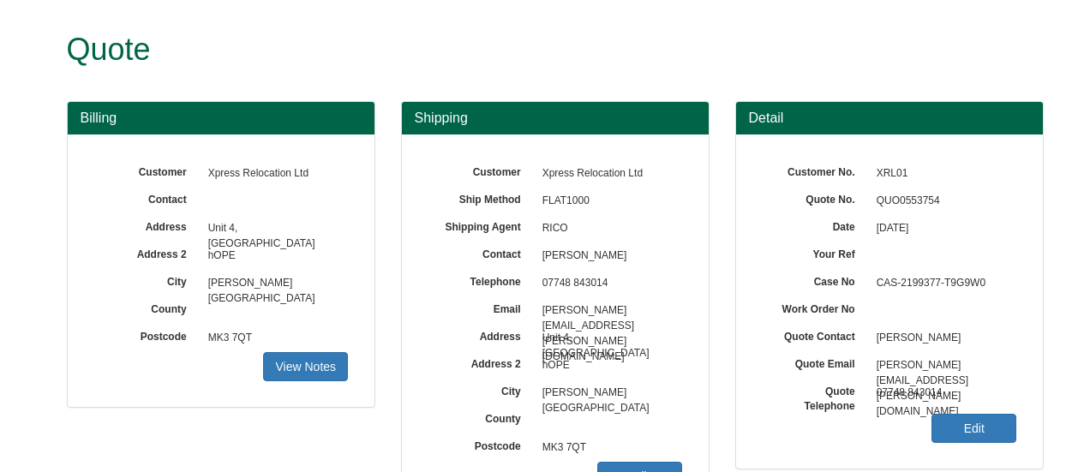  I want to click on span: CAS-2199377-T9G9W0, so click(943, 284).